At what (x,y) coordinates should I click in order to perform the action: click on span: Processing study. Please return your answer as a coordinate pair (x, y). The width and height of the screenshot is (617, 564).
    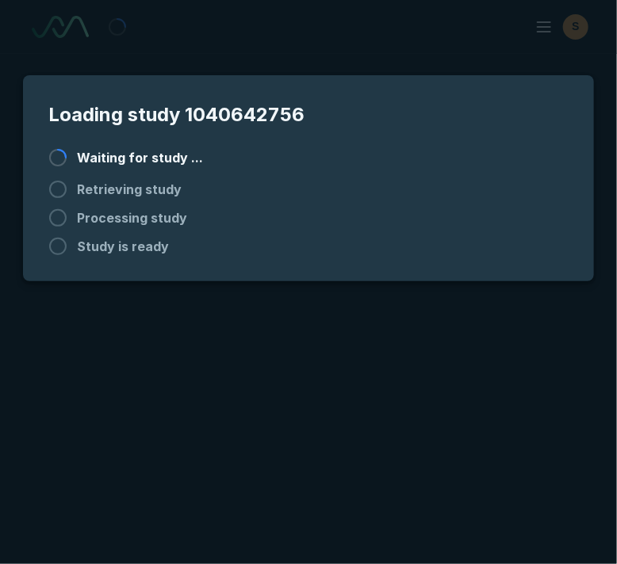
    Looking at the image, I should click on (132, 218).